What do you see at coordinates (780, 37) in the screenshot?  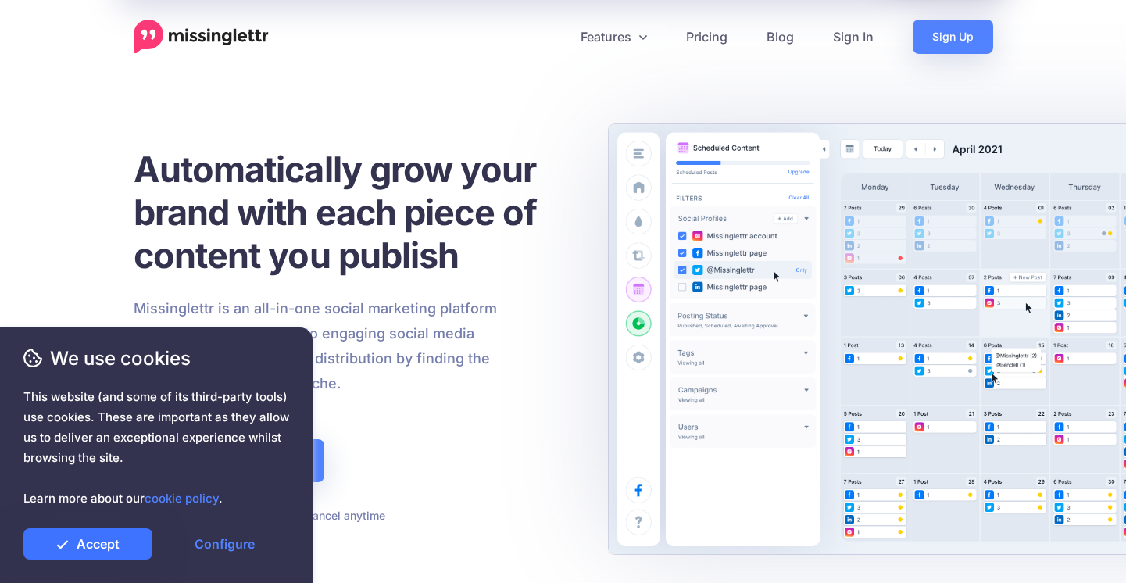 I see `a: Blog` at bounding box center [780, 37].